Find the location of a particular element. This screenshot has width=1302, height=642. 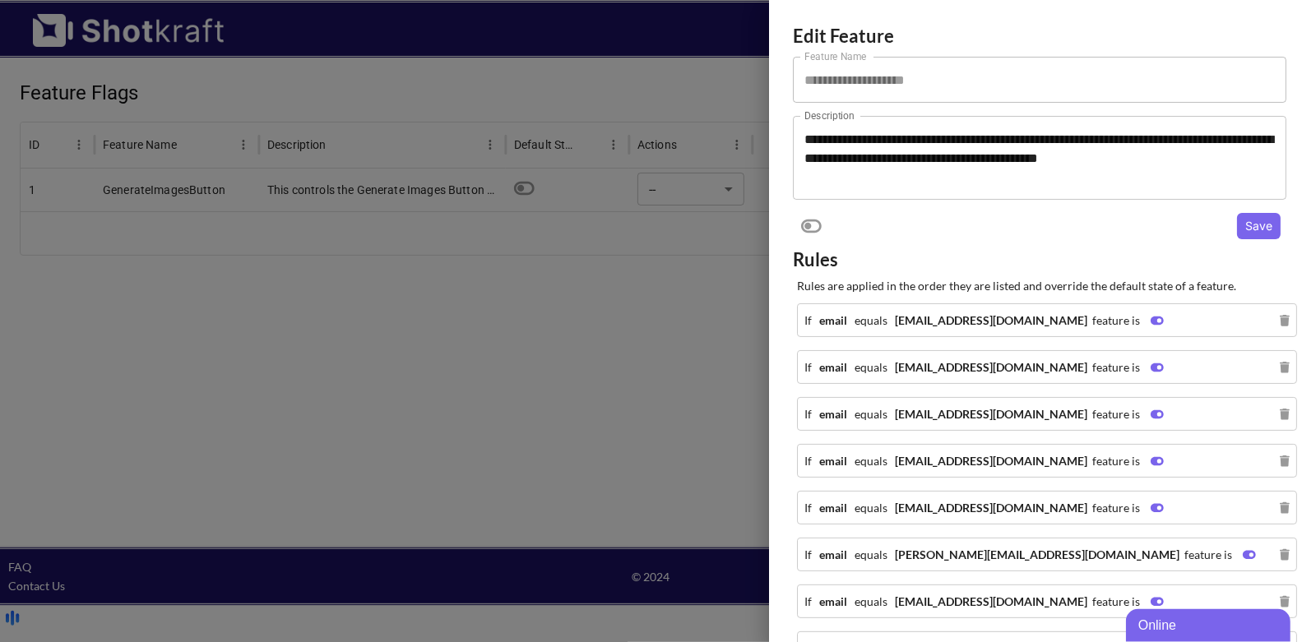

label: Description is located at coordinates (829, 115).